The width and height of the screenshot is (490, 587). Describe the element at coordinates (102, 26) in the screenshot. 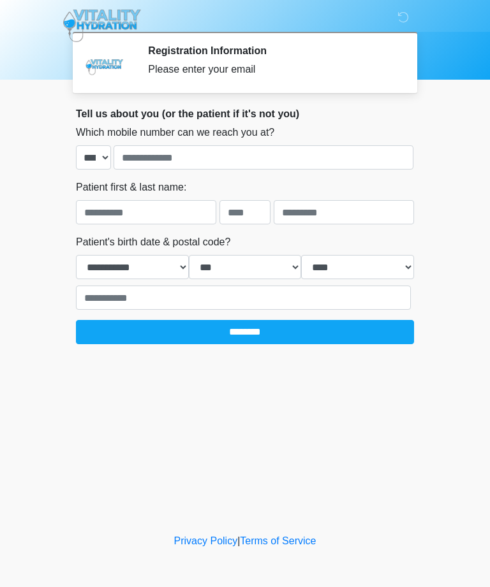

I see `img: Vitality Hydration Logo` at that location.